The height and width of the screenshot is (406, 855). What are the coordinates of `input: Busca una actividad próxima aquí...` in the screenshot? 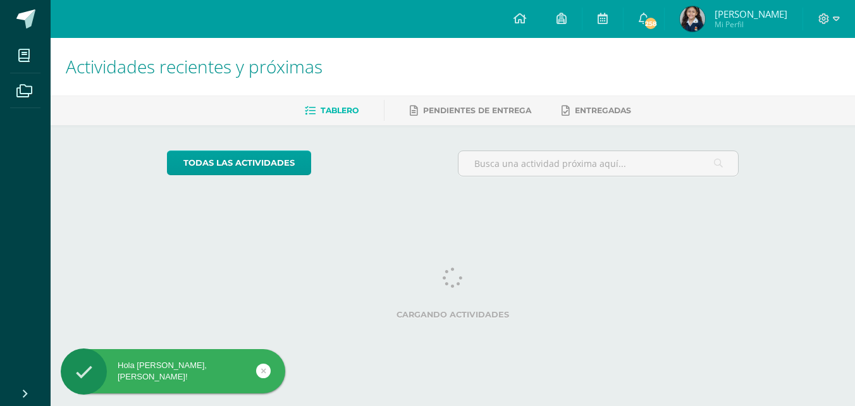 It's located at (599, 163).